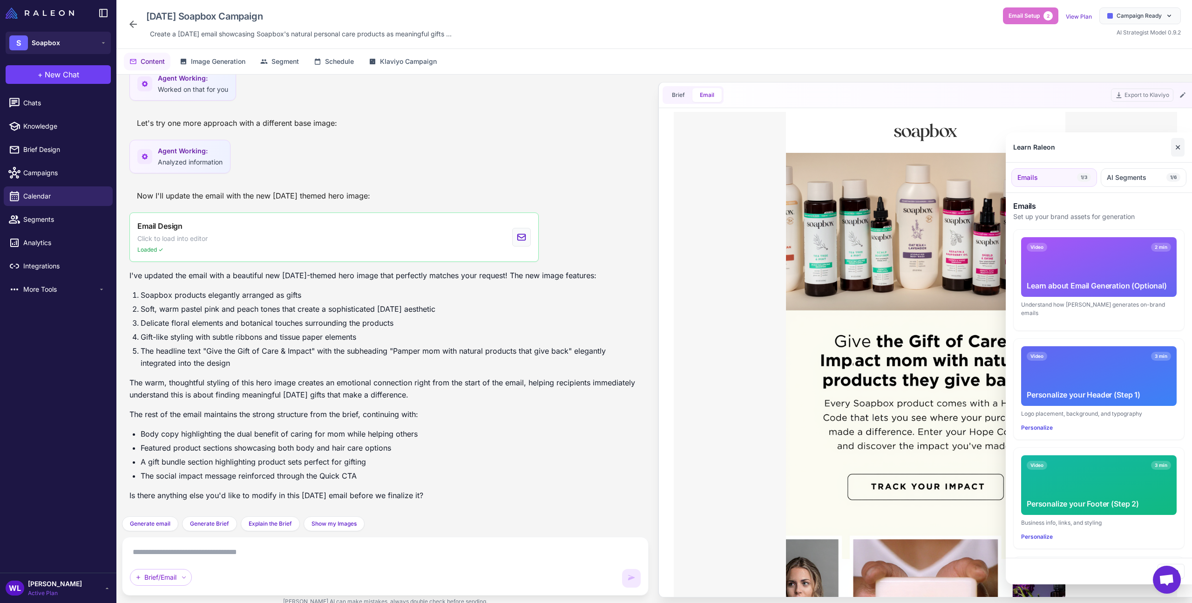  What do you see at coordinates (1099, 414) in the screenshot?
I see `div: Logo placement, background, and typography` at bounding box center [1099, 414].